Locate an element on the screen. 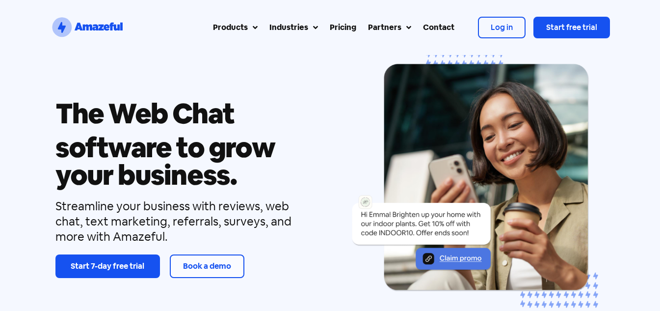 The image size is (660, 311). div: Products is located at coordinates (230, 27).